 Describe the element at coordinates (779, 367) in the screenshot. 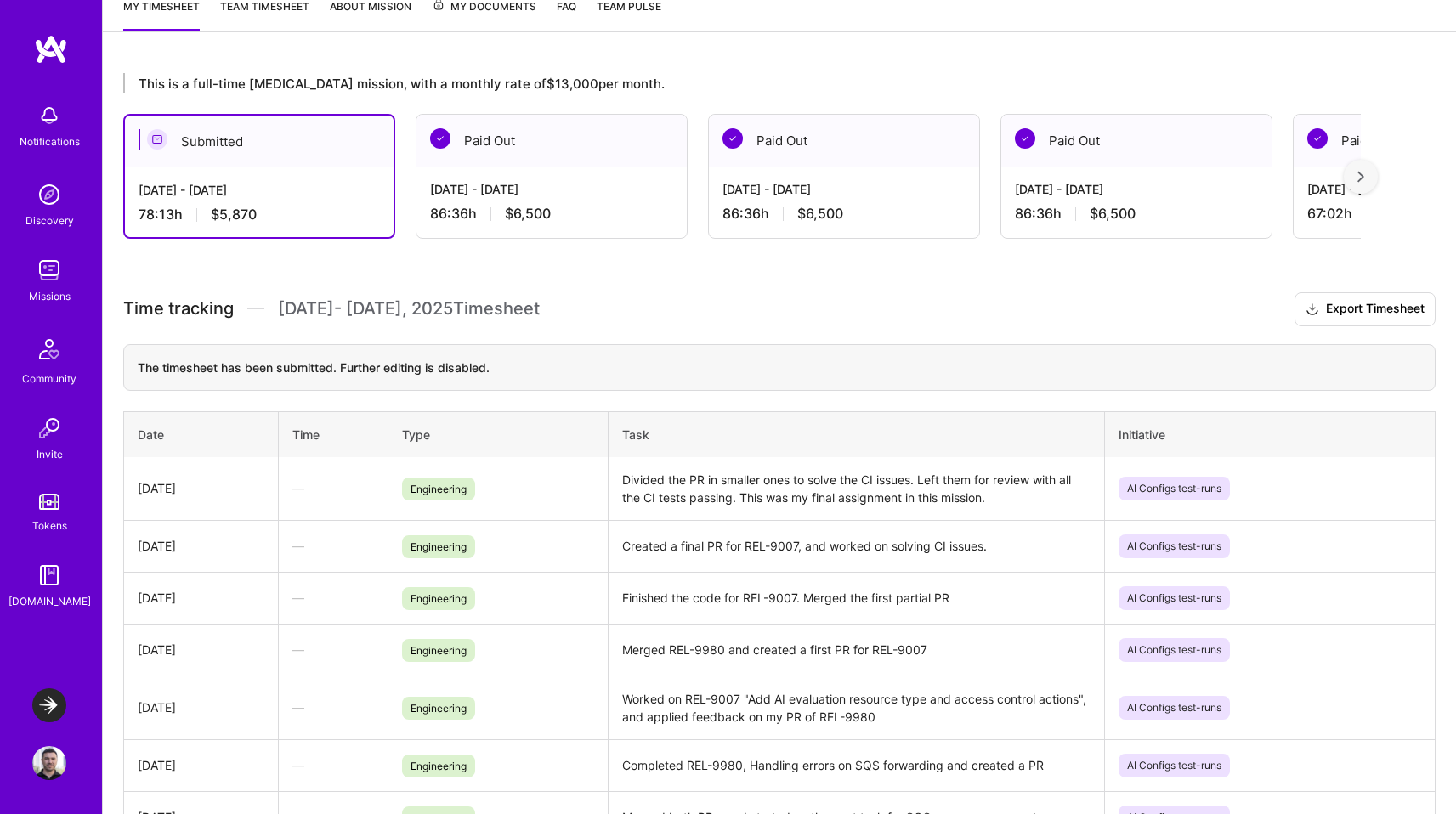

I see `div: The timesheet has been submitted. Further editing is disabled.` at that location.